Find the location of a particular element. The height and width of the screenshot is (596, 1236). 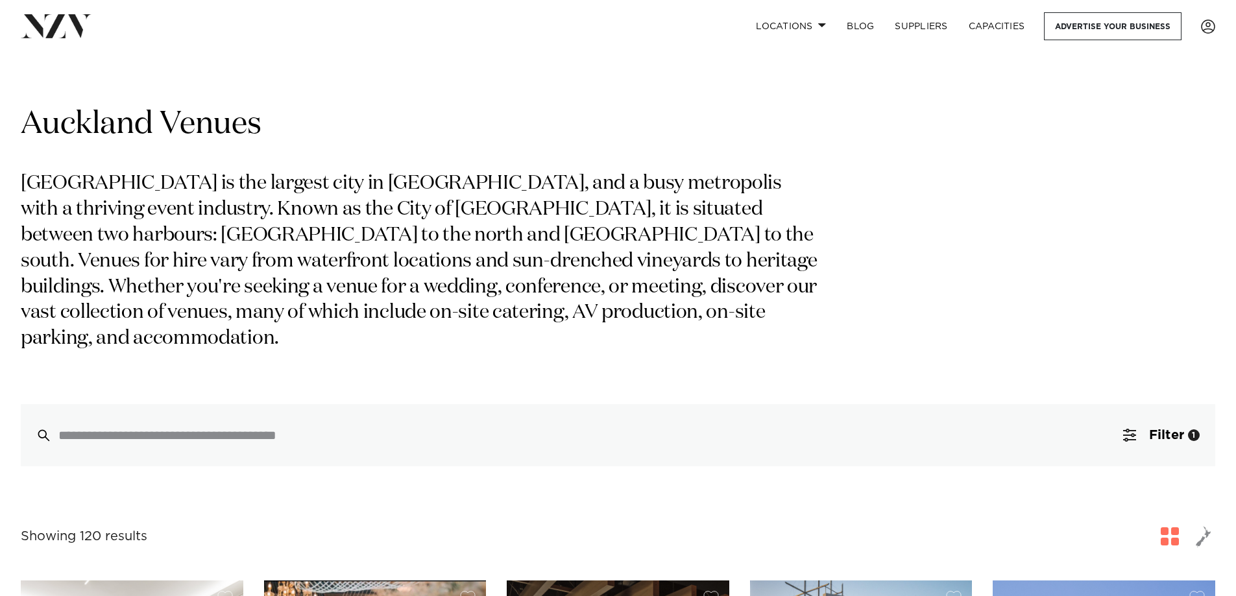

div: 1 is located at coordinates (1194, 435).